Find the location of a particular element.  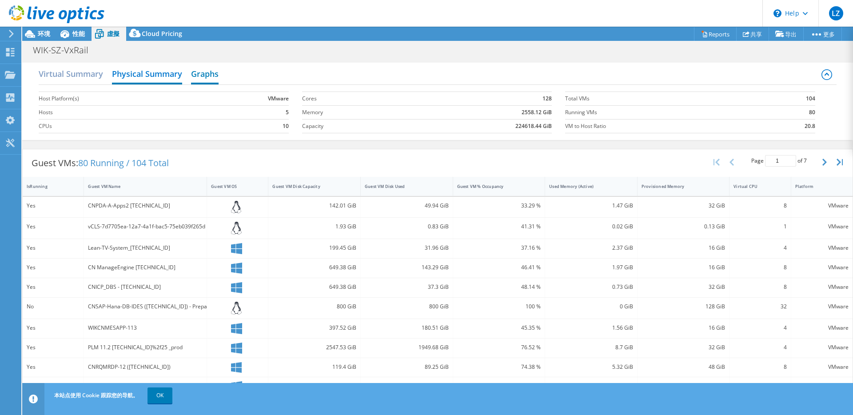

div: 76.52 % is located at coordinates (499, 347).